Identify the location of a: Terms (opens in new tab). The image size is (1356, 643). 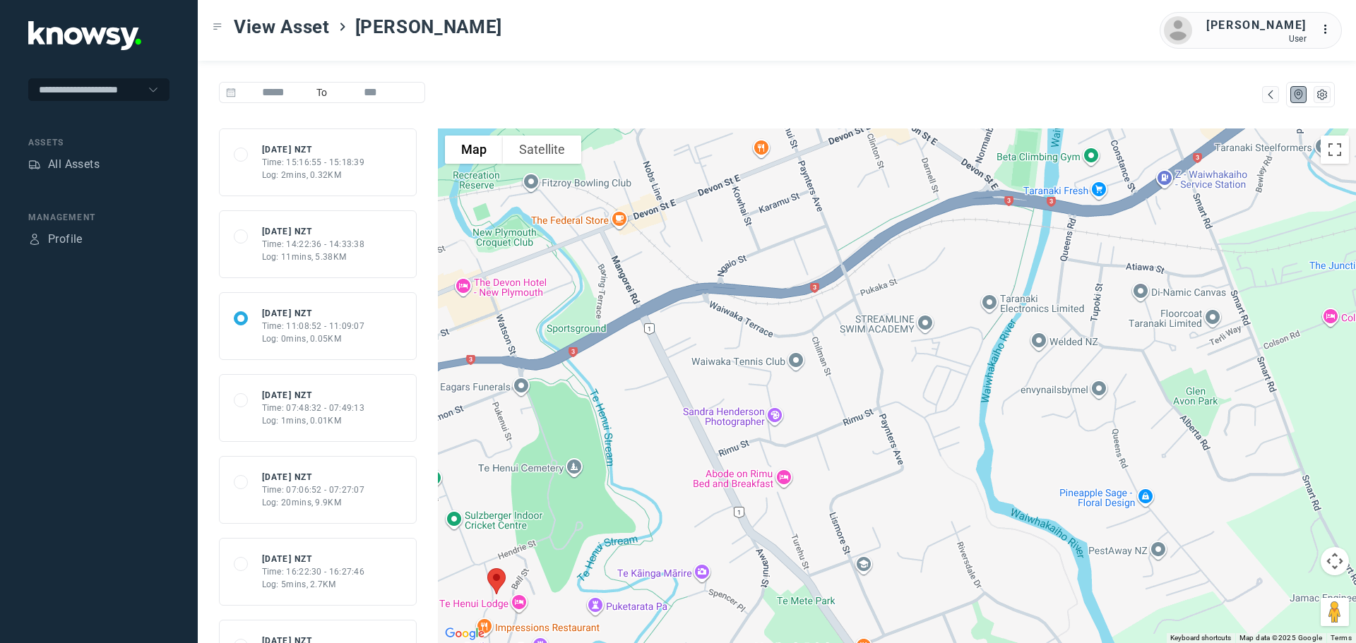
(1341, 638).